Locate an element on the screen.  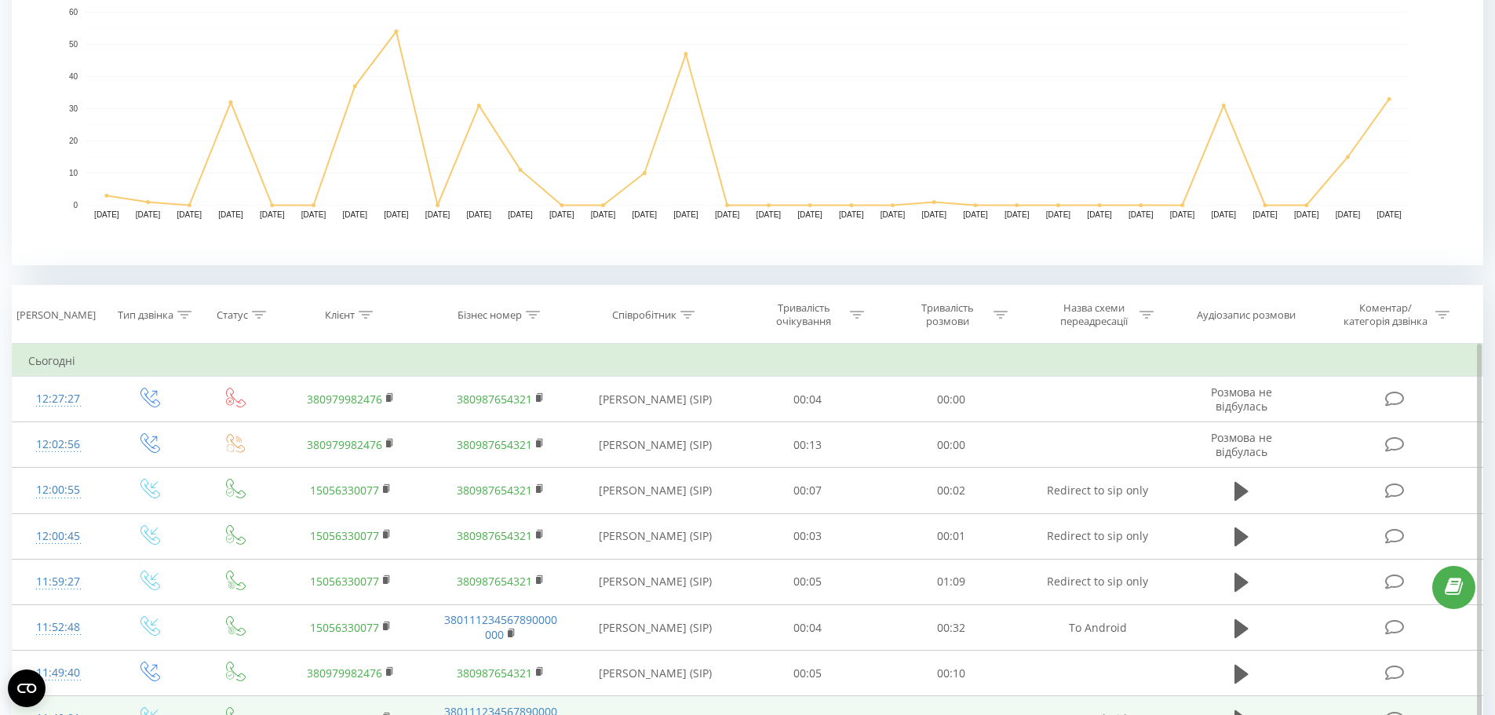
text: 30 is located at coordinates (74, 108).